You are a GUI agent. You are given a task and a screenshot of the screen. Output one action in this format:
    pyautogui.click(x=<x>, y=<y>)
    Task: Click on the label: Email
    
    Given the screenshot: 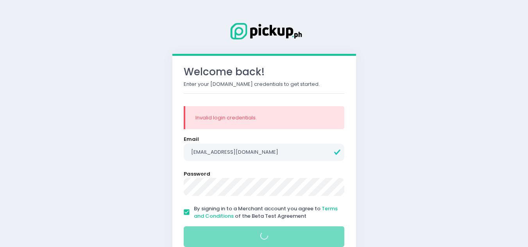 What is the action you would take?
    pyautogui.click(x=191, y=139)
    